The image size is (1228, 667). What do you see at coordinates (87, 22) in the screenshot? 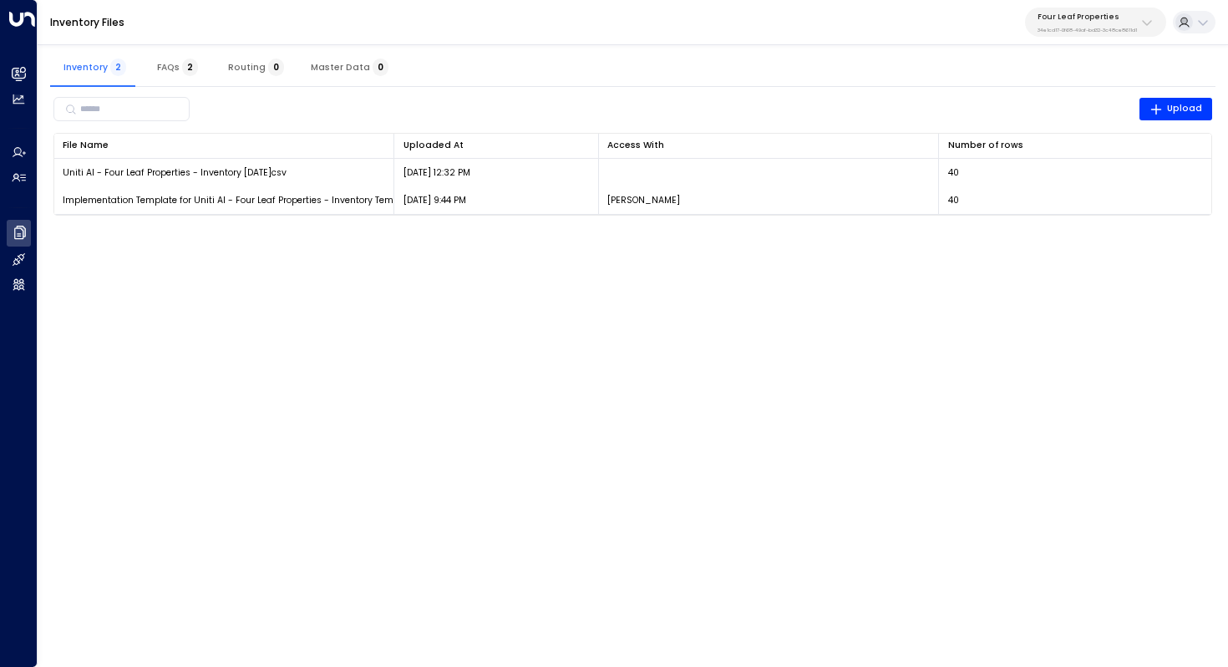
I see `a: Inventory Files` at bounding box center [87, 22].